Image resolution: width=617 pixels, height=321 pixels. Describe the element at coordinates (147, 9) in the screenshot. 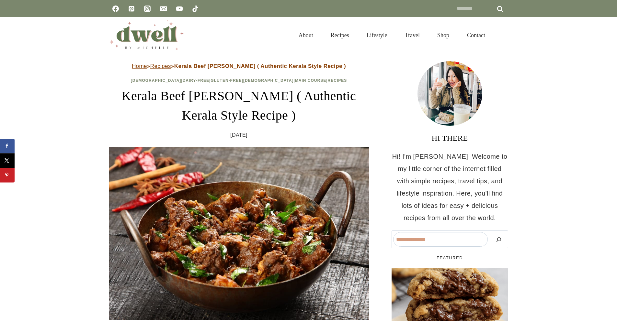

I see `a: Instagram` at that location.